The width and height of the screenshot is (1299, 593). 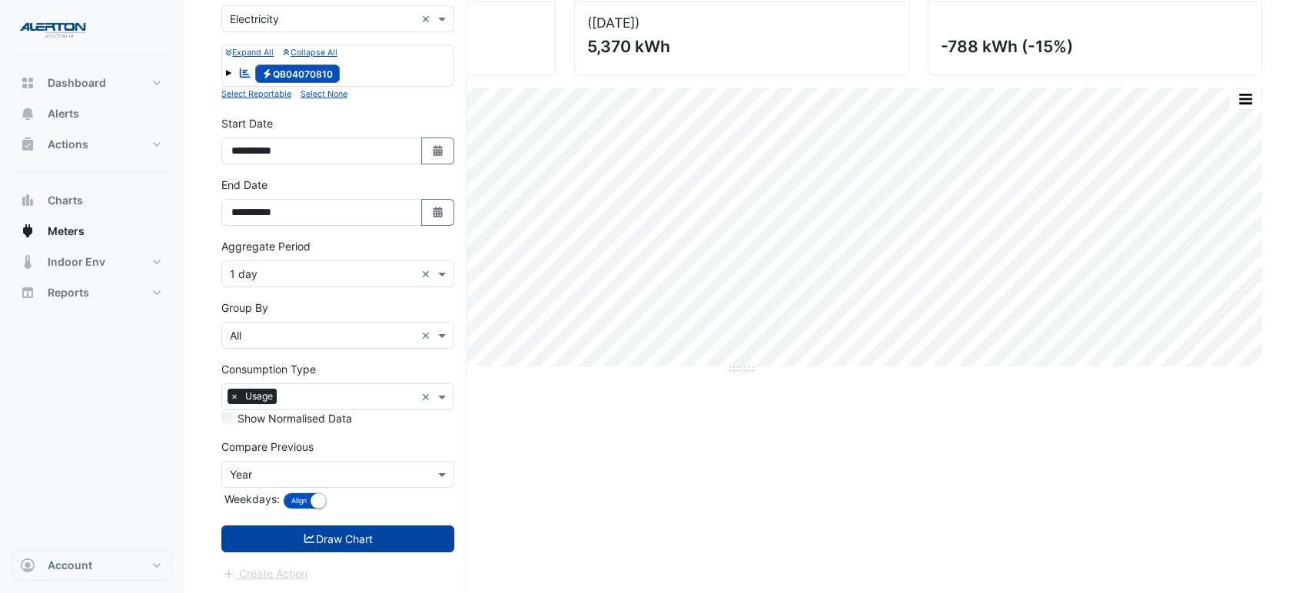 What do you see at coordinates (310, 52) in the screenshot?
I see `button: Collapse All` at bounding box center [310, 52].